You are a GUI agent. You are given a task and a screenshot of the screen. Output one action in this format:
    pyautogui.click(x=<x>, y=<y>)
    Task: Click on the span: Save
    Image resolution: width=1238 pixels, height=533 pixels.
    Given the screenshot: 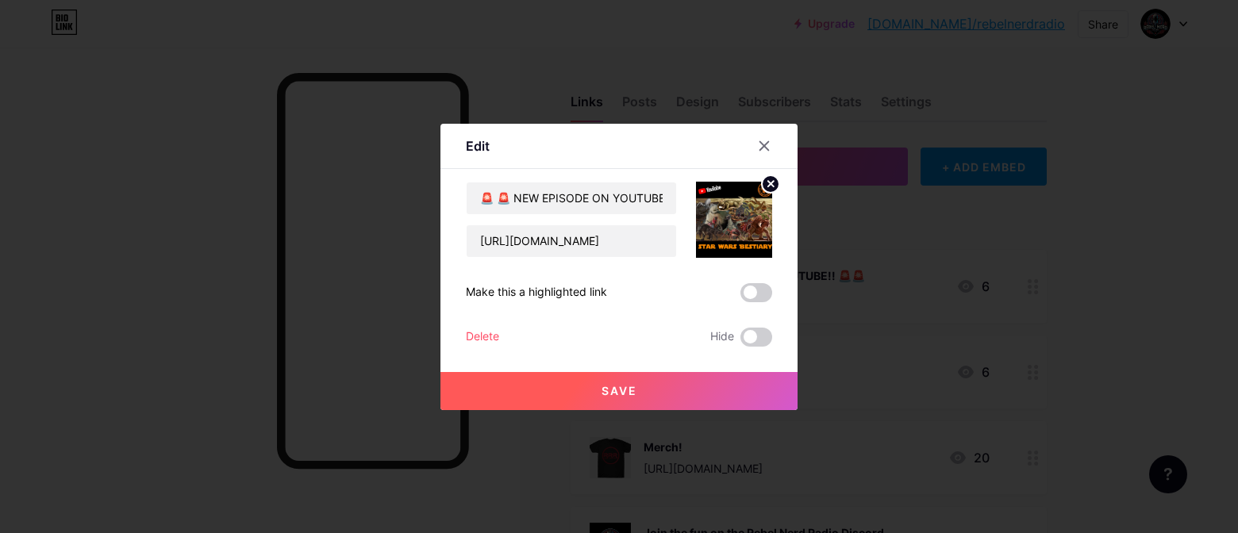 What is the action you would take?
    pyautogui.click(x=619, y=391)
    